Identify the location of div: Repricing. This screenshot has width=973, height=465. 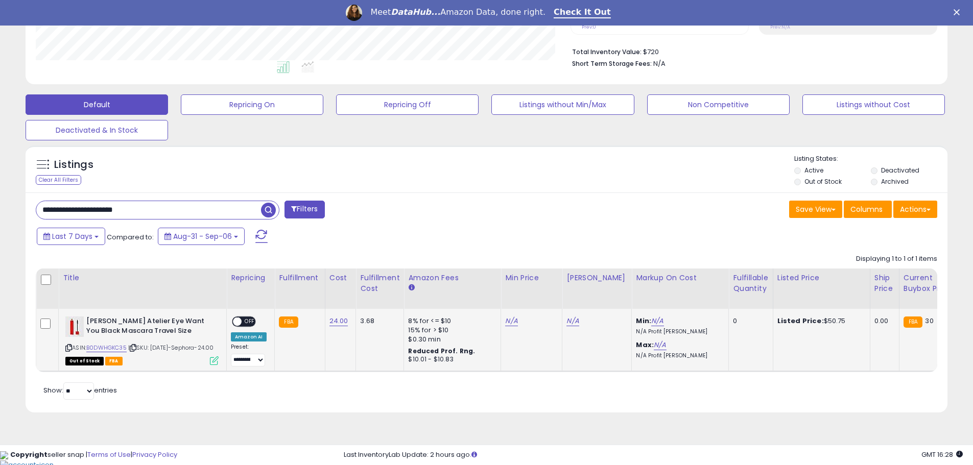
(250, 278).